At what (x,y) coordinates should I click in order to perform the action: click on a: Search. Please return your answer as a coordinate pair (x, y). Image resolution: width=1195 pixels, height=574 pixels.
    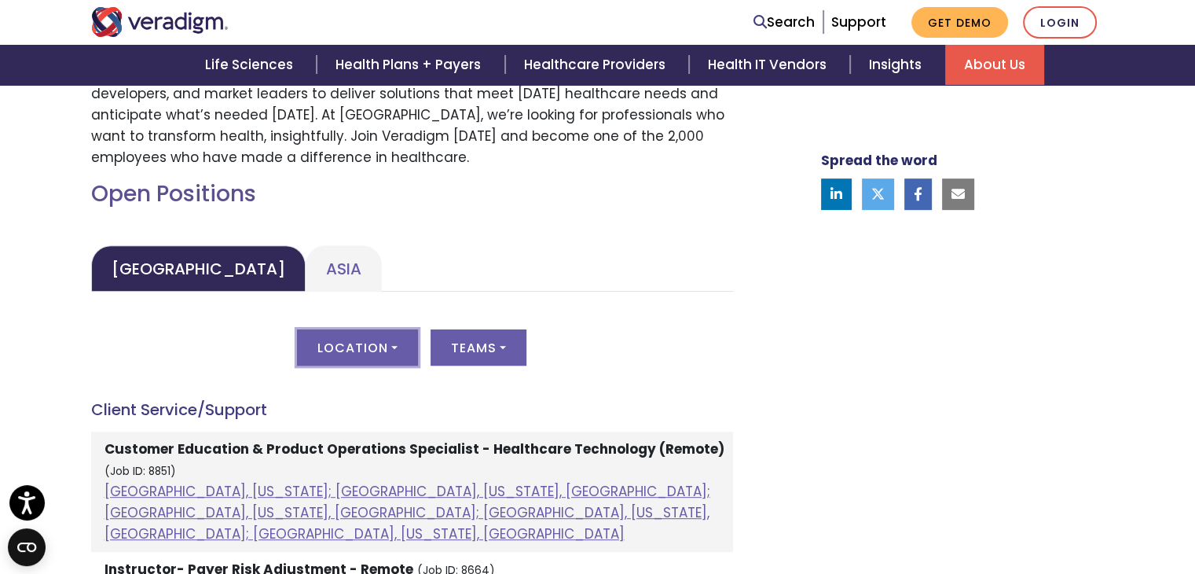
    Looking at the image, I should click on (784, 22).